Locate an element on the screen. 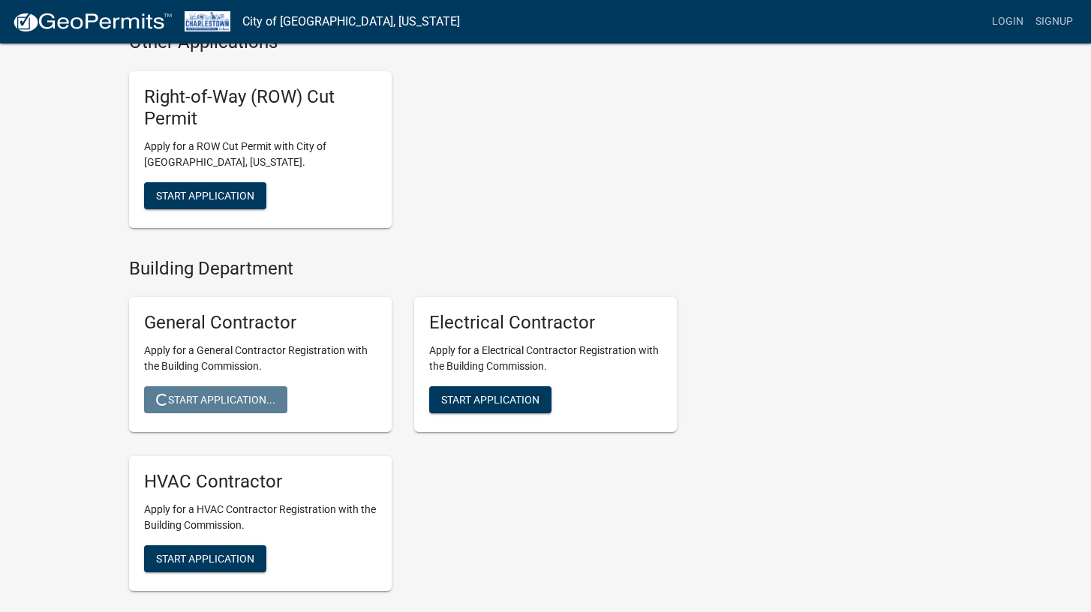  a: Login is located at coordinates (1008, 22).